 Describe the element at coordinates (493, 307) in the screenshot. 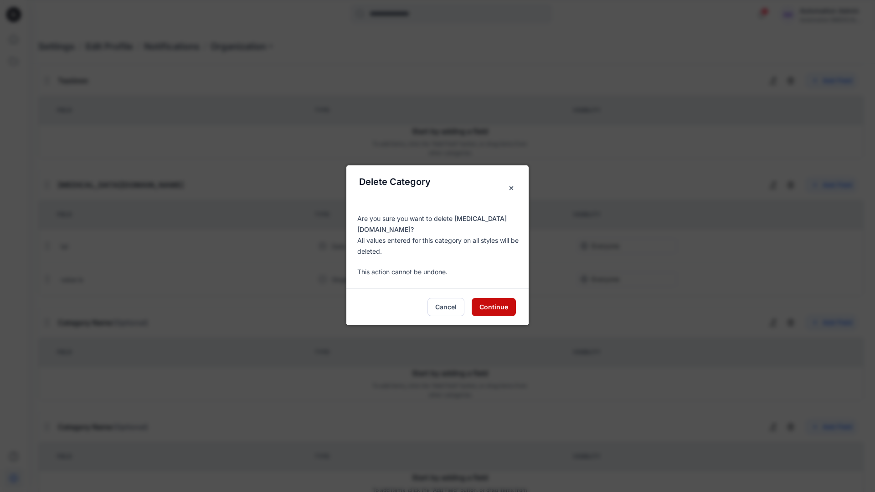

I see `button: Continue` at that location.